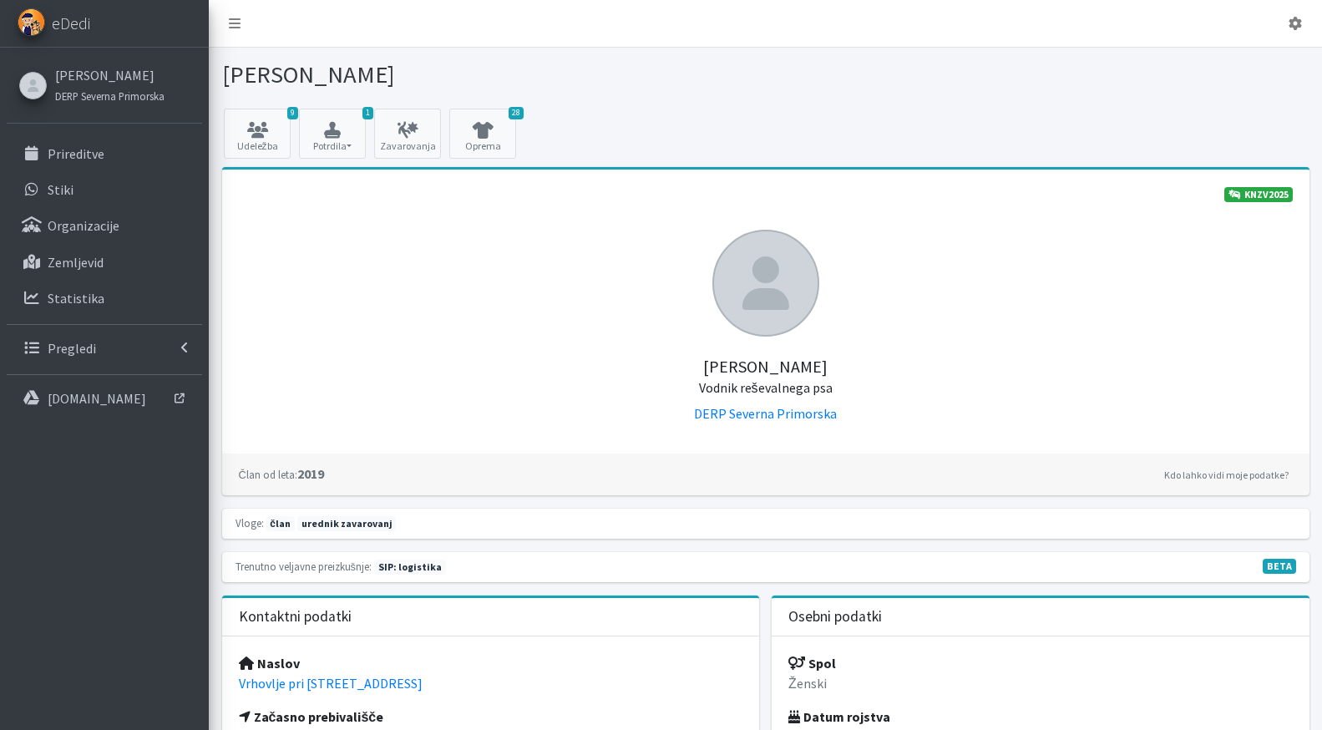 The width and height of the screenshot is (1322, 730). What do you see at coordinates (281, 473) in the screenshot?
I see `strong: 2019` at bounding box center [281, 473].